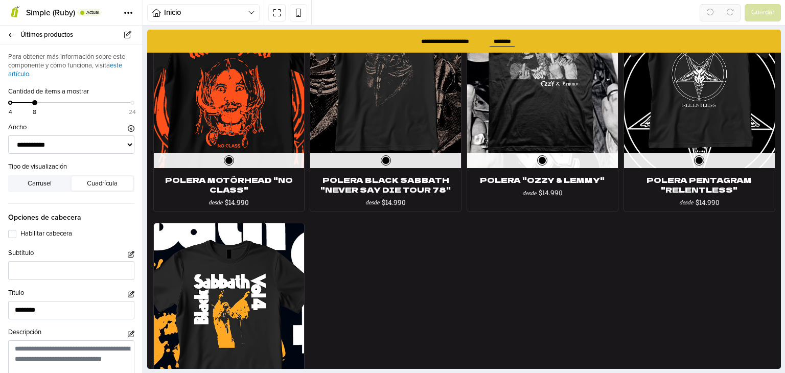  I want to click on a: POLERA MOTÖRHEAD "NO CLASS", so click(81, 155).